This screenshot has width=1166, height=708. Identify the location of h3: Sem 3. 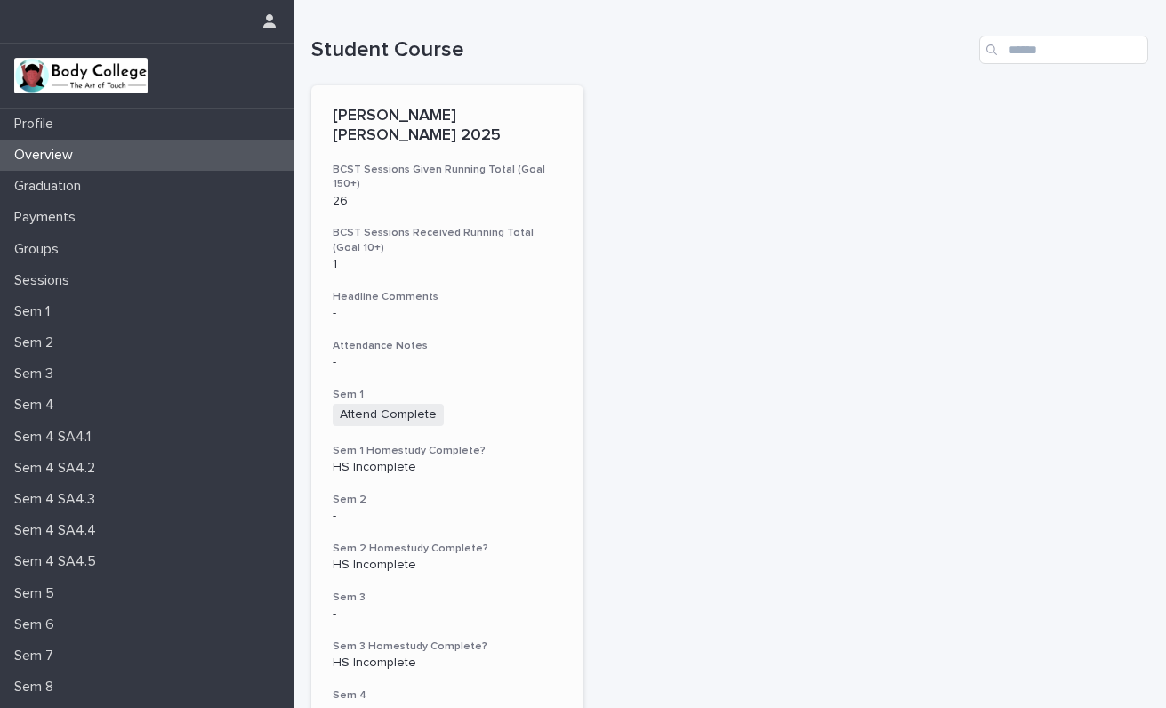
(447, 598).